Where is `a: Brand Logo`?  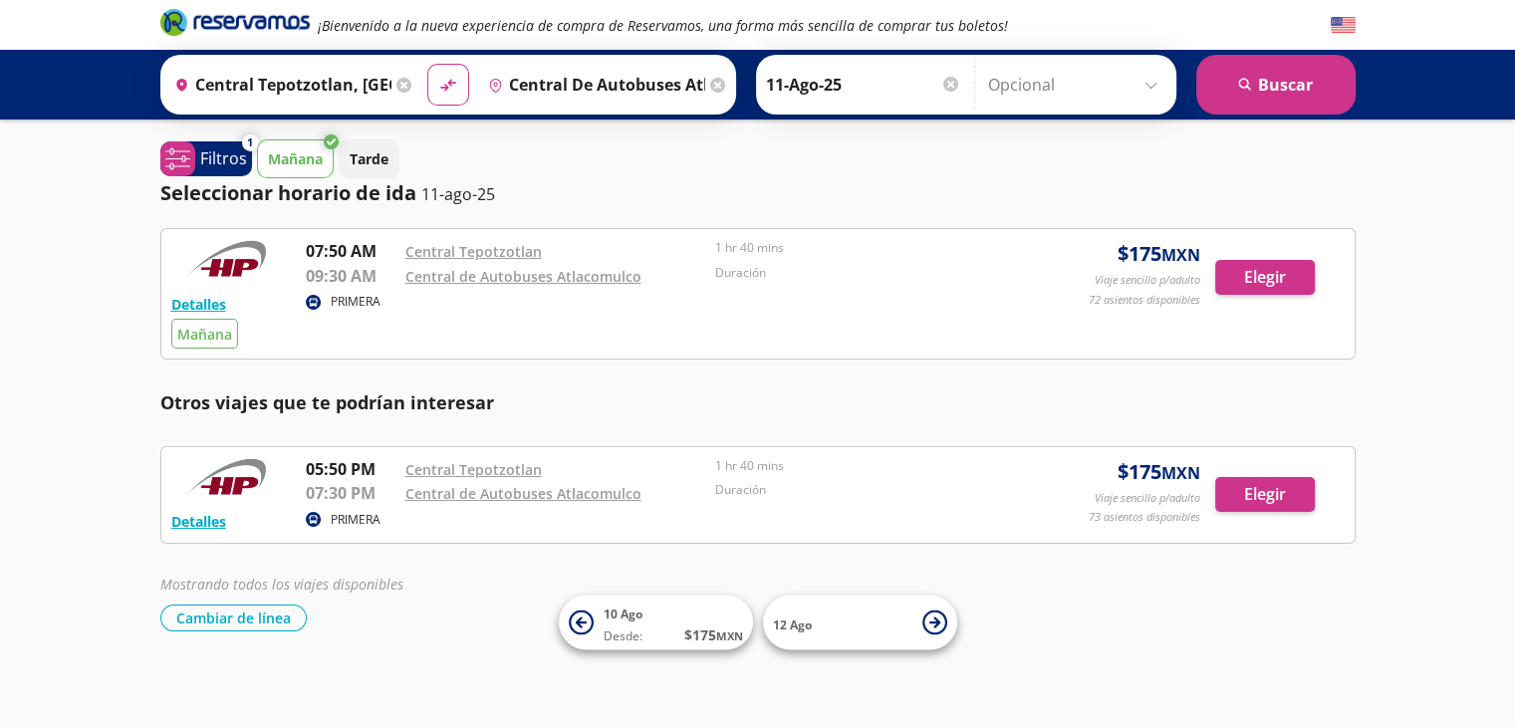 a: Brand Logo is located at coordinates (235, 25).